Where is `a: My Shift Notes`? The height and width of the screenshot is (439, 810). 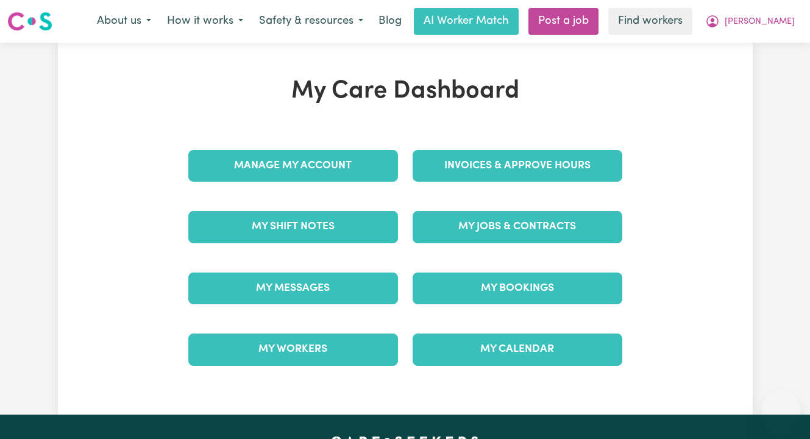
a: My Shift Notes is located at coordinates (293, 227).